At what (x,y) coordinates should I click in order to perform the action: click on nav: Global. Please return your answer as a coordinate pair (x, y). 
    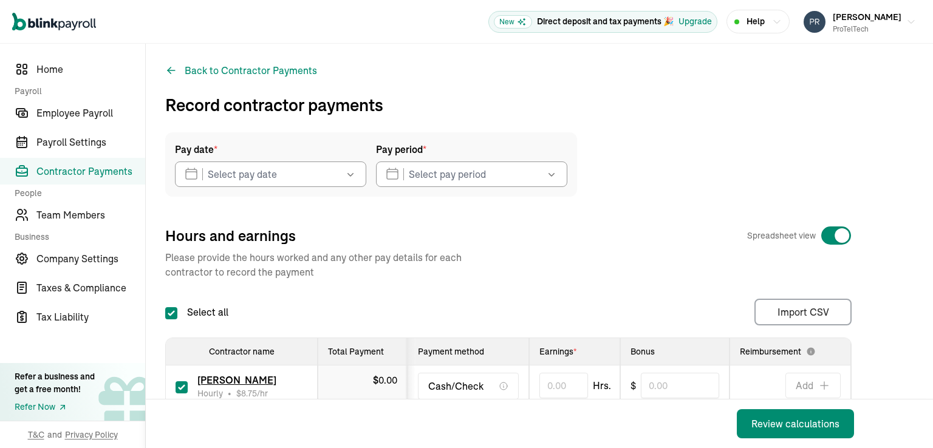
    Looking at the image, I should click on (54, 22).